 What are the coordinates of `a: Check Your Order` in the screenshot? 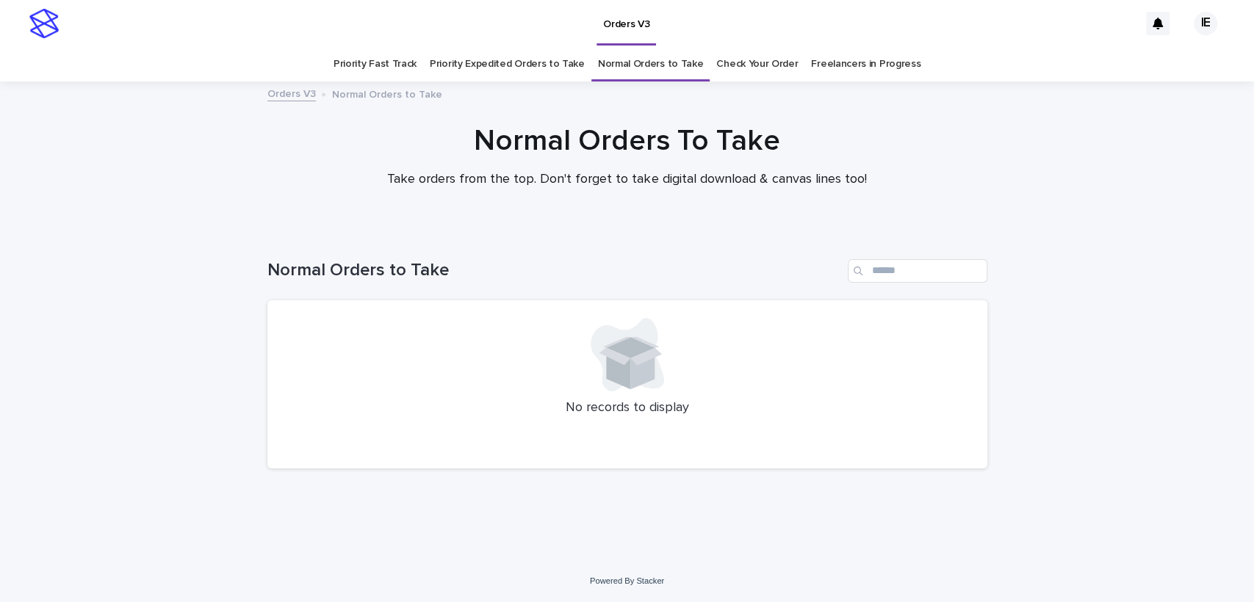 It's located at (757, 64).